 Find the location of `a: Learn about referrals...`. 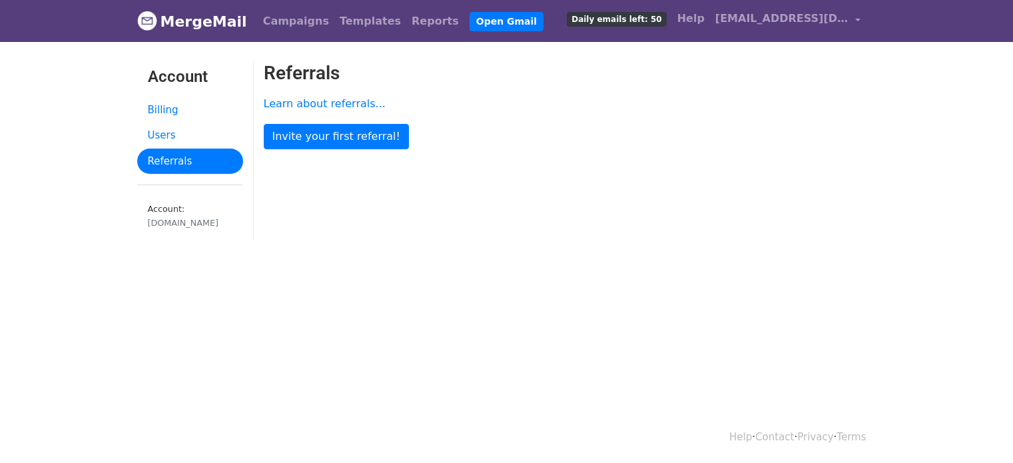

a: Learn about referrals... is located at coordinates (324, 103).